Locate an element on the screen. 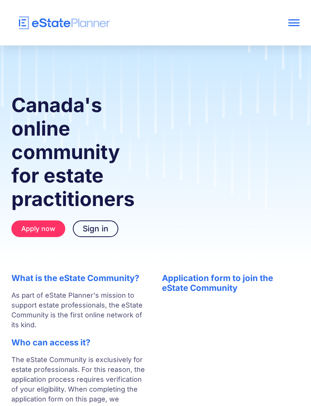 The width and height of the screenshot is (311, 406). h2: What is the eState Community? is located at coordinates (79, 278).